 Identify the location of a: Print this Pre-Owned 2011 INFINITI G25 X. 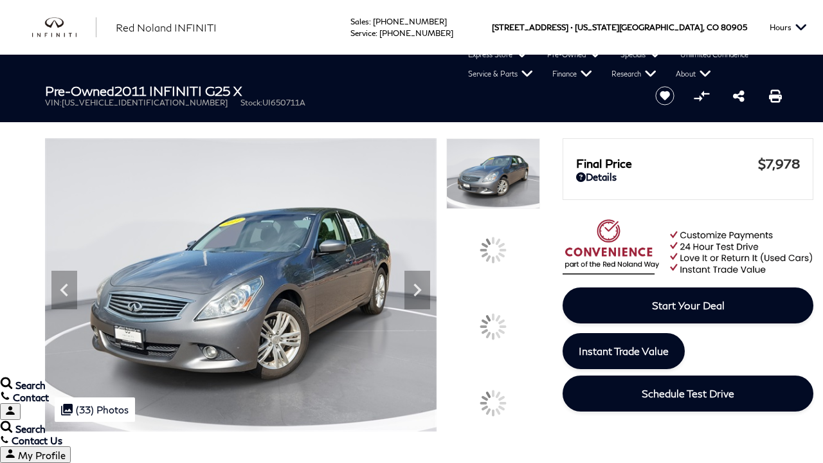
(775, 96).